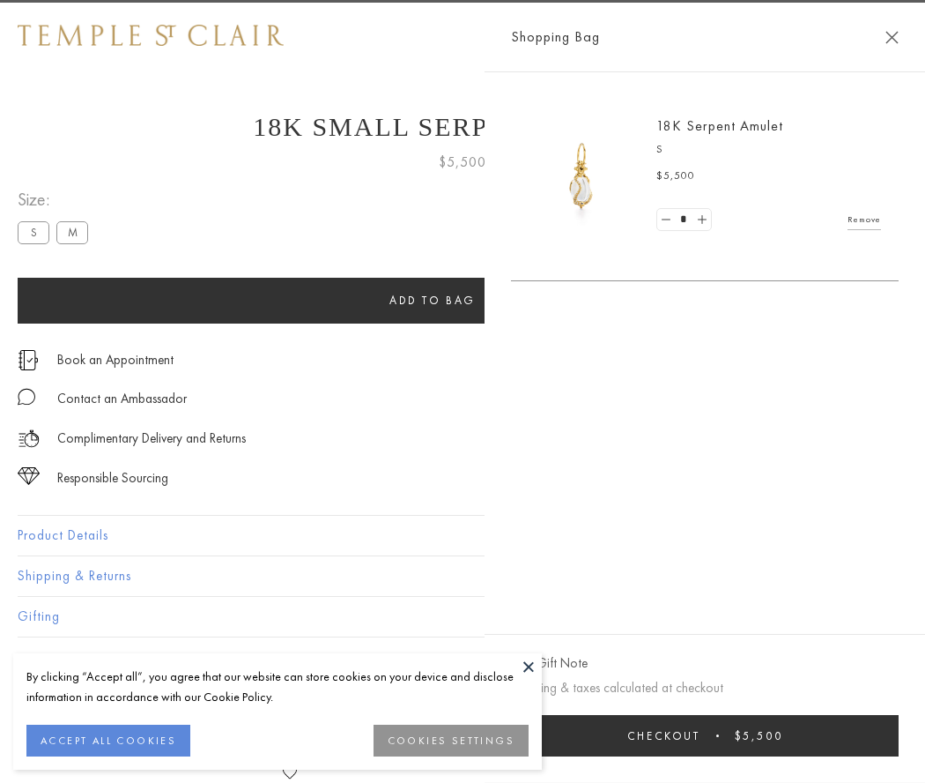 This screenshot has height=783, width=925. Describe the element at coordinates (151, 35) in the screenshot. I see `img: Temple St. Clair` at that location.